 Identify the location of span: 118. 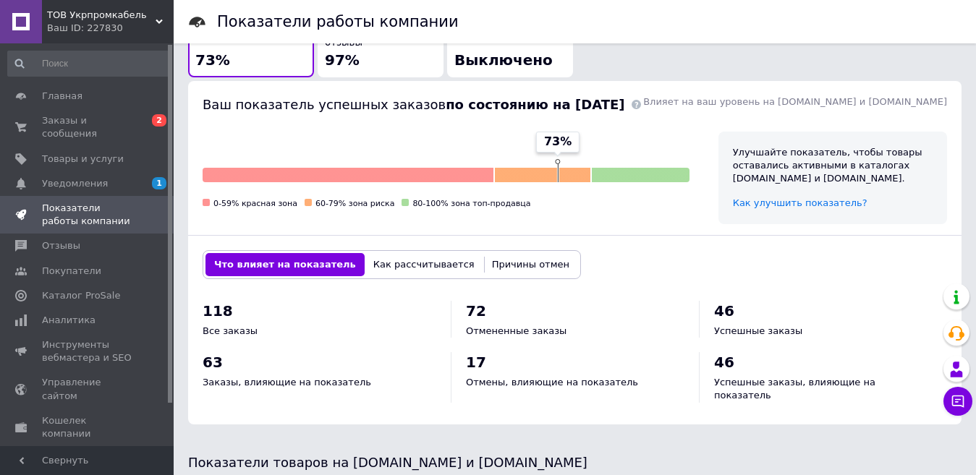
(218, 311).